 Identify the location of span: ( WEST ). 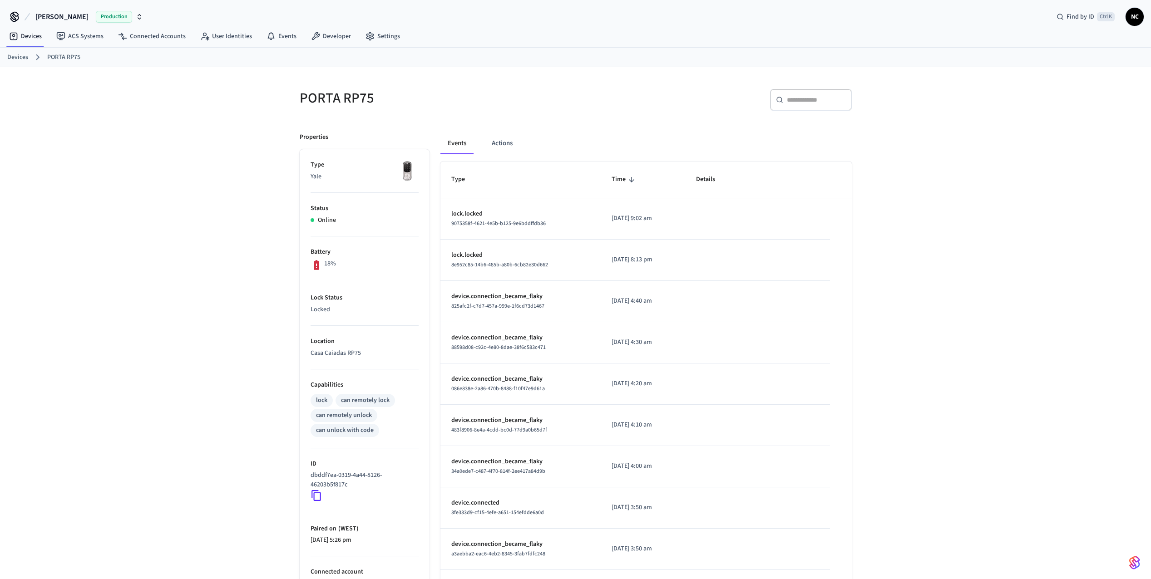
(347, 529).